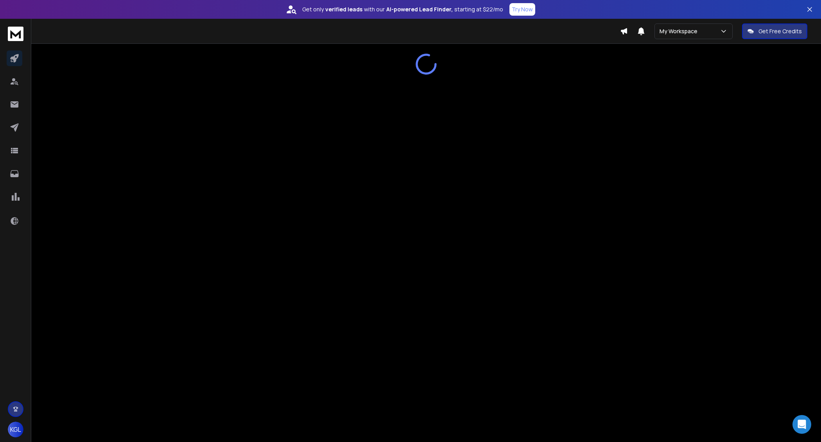 The width and height of the screenshot is (821, 442). Describe the element at coordinates (522, 9) in the screenshot. I see `p: Try Now` at that location.